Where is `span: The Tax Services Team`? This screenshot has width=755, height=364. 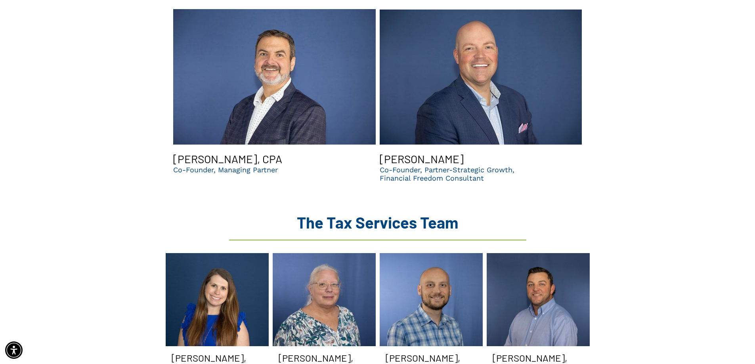
span: The Tax Services Team is located at coordinates (377, 222).